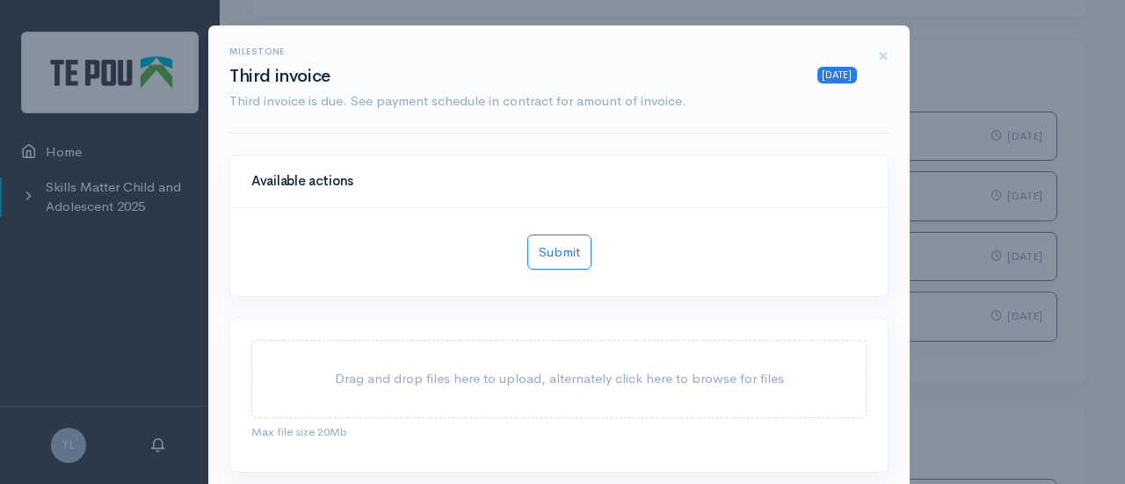  What do you see at coordinates (559, 378) in the screenshot?
I see `span: Drag and drop files here to upload, alternately click here to browse for files` at bounding box center [559, 378].